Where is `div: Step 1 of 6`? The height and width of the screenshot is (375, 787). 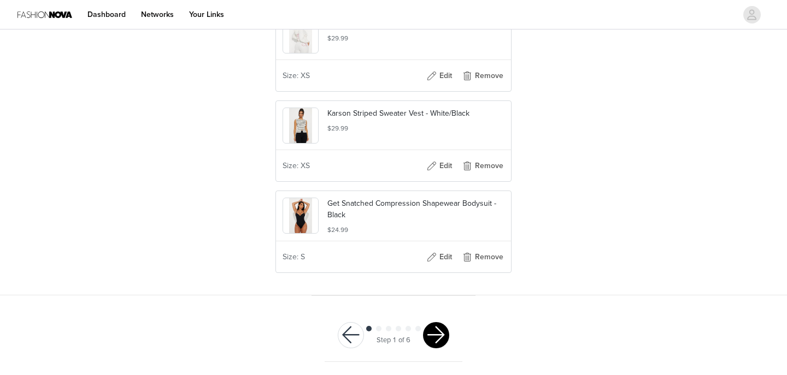 div: Step 1 of 6 is located at coordinates (393, 341).